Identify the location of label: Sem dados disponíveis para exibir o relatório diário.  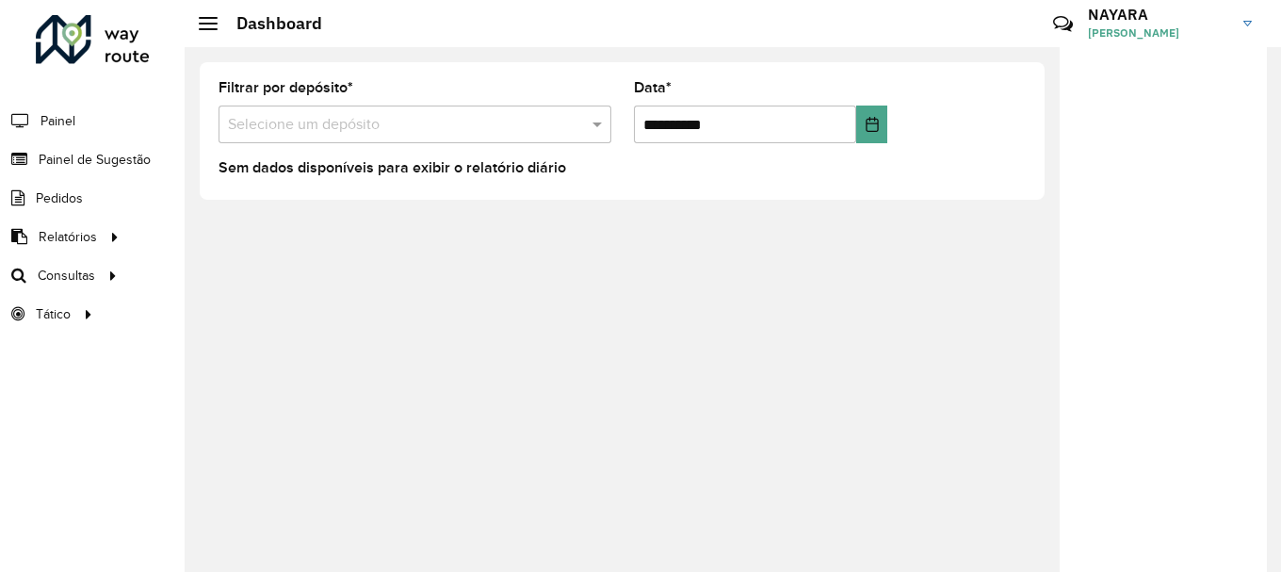
(392, 168).